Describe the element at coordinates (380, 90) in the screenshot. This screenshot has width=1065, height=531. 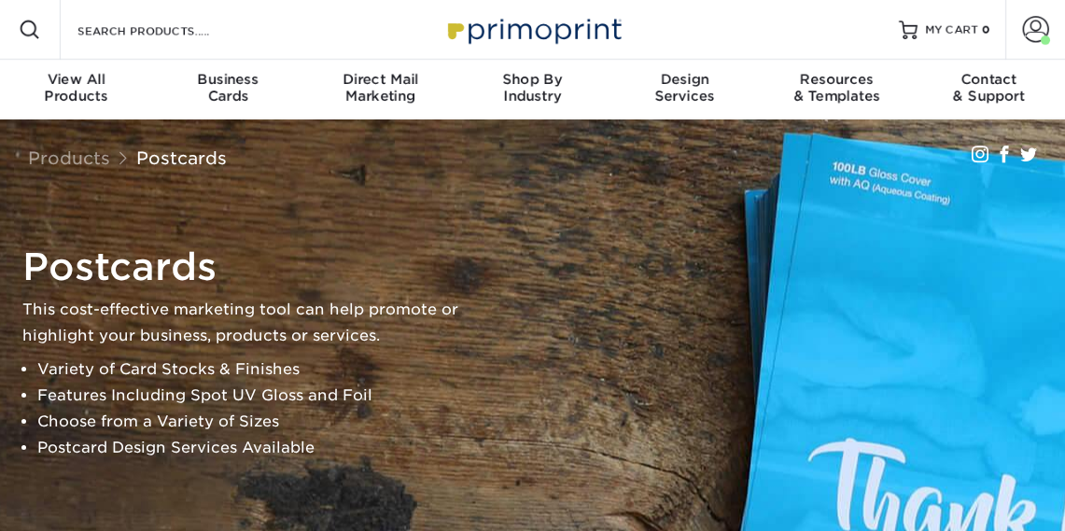
I see `a: Direct MailMarketing` at that location.